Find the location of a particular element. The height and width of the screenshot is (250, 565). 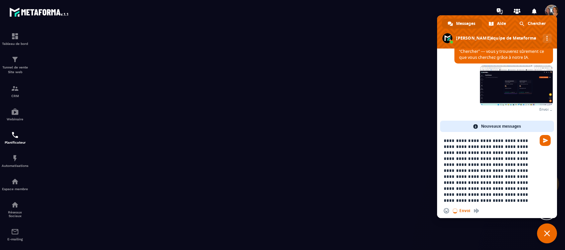

a: emailemailE-mailing is located at coordinates (15, 235).